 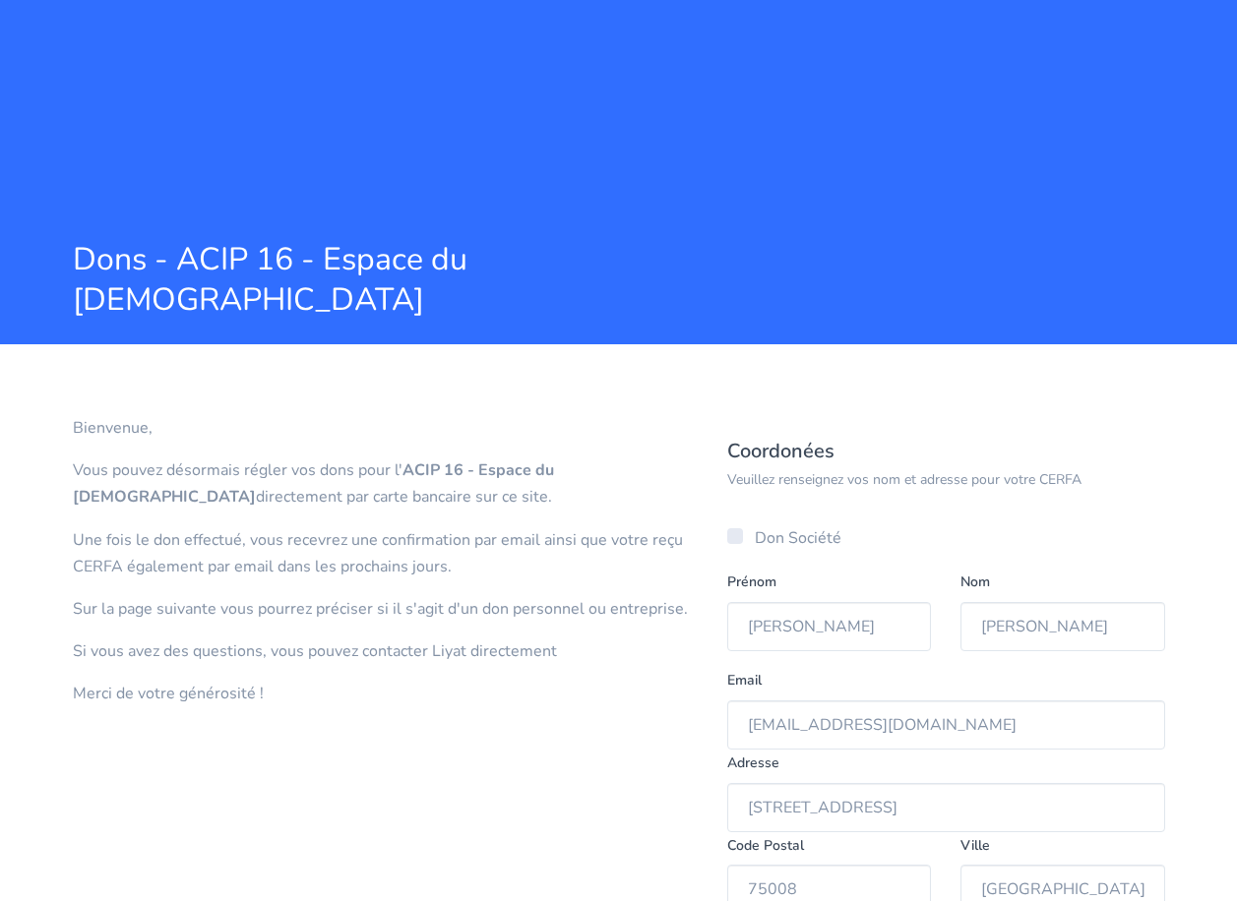 What do you see at coordinates (385, 609) in the screenshot?
I see `p: Sur la page suivante vous pourrez préciser si il s'agit d'un don personnel ou entreprise.` at bounding box center [385, 609].